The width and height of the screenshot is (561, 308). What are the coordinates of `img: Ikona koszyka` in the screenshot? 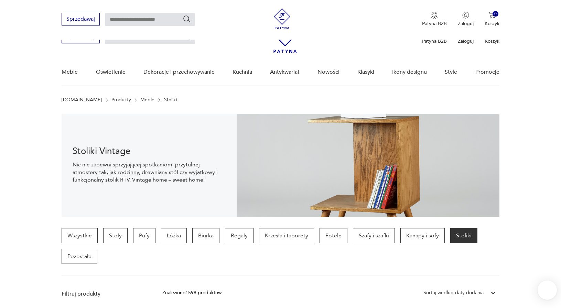 It's located at (492, 15).